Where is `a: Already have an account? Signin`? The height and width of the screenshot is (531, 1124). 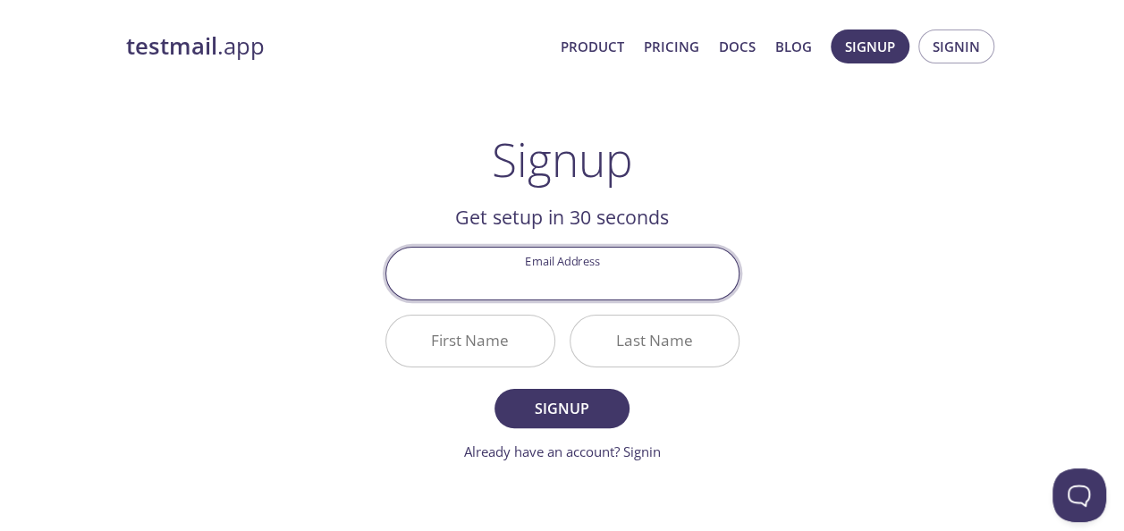 a: Already have an account? Signin is located at coordinates (562, 451).